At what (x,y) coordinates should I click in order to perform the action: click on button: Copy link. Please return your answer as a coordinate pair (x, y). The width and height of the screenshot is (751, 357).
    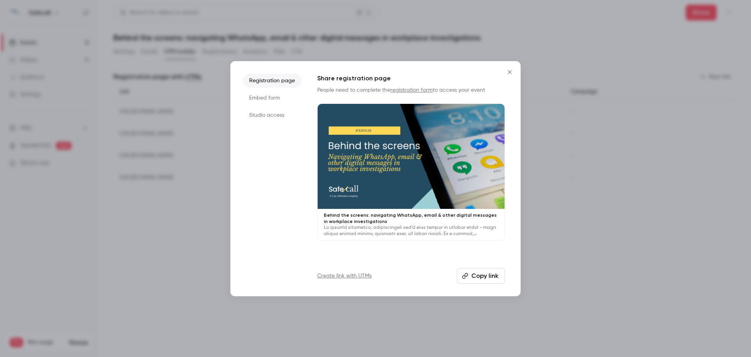
    Looking at the image, I should click on (481, 276).